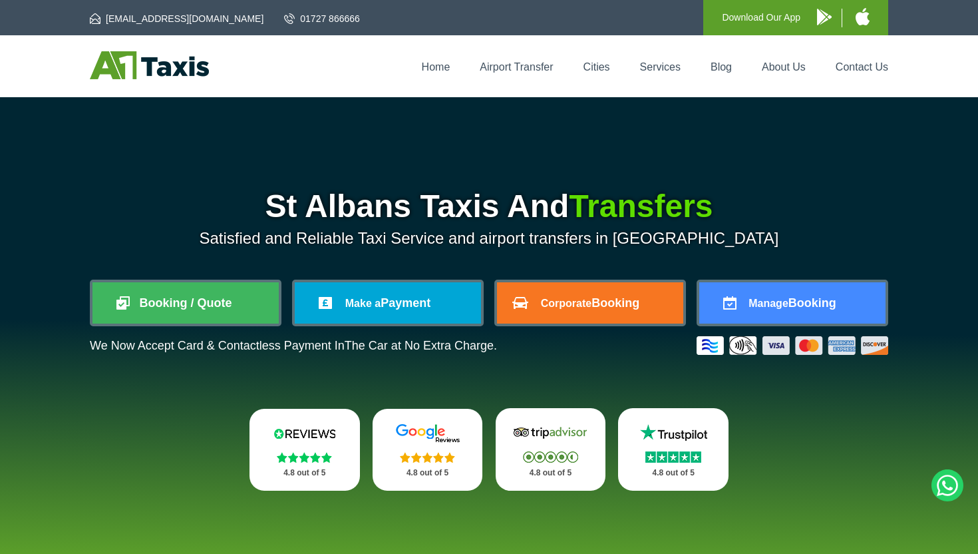 This screenshot has width=978, height=554. I want to click on img: Reviews.io, so click(305, 433).